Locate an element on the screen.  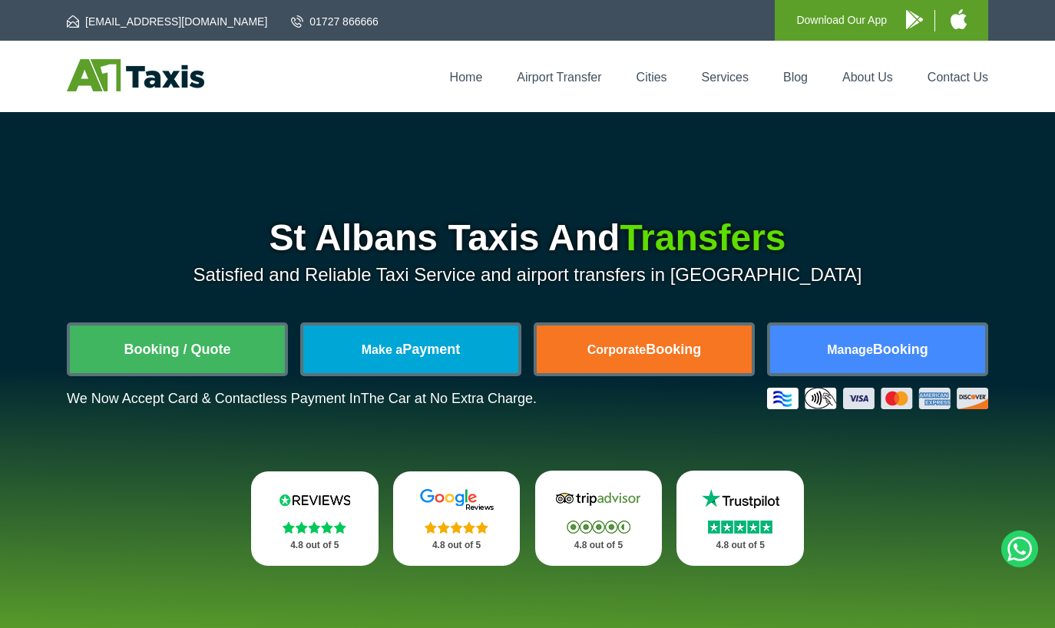
span: The Car at No Extra Charge. is located at coordinates (449, 399).